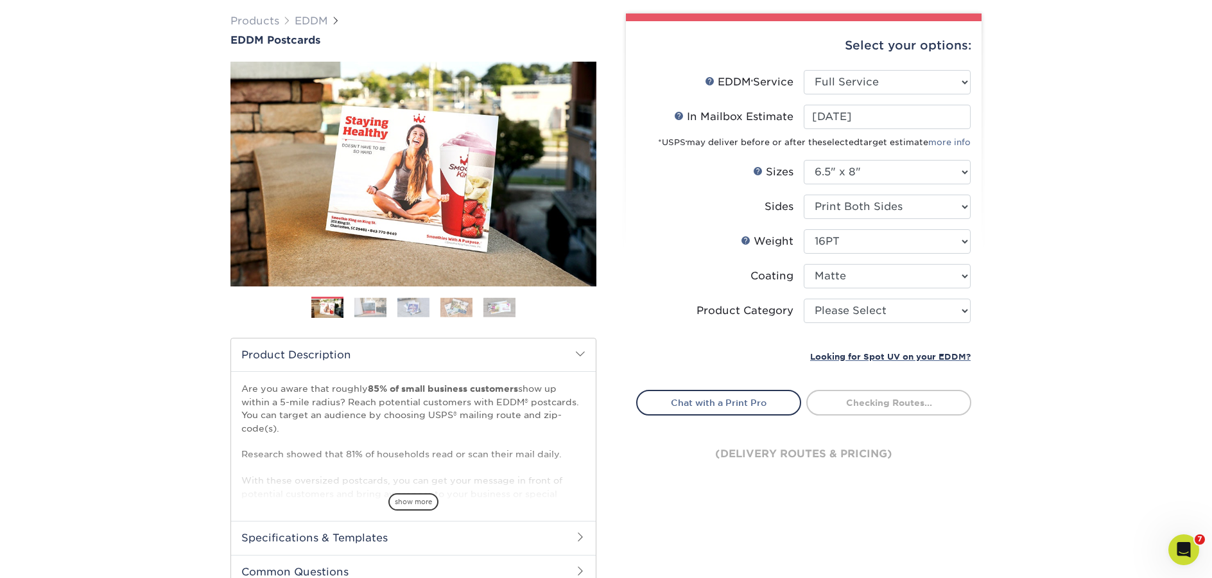  I want to click on img: EDDM 05, so click(500, 307).